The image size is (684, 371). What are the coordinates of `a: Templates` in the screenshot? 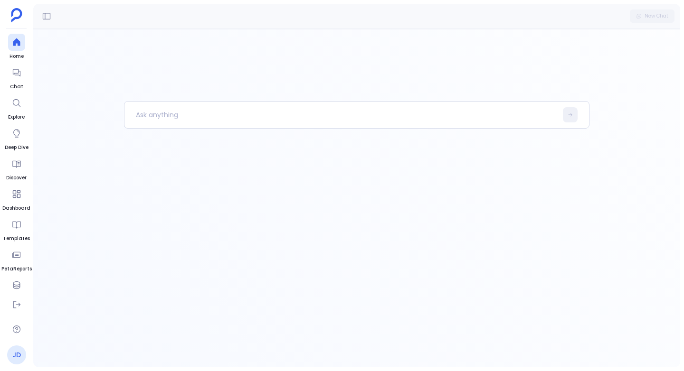 It's located at (16, 229).